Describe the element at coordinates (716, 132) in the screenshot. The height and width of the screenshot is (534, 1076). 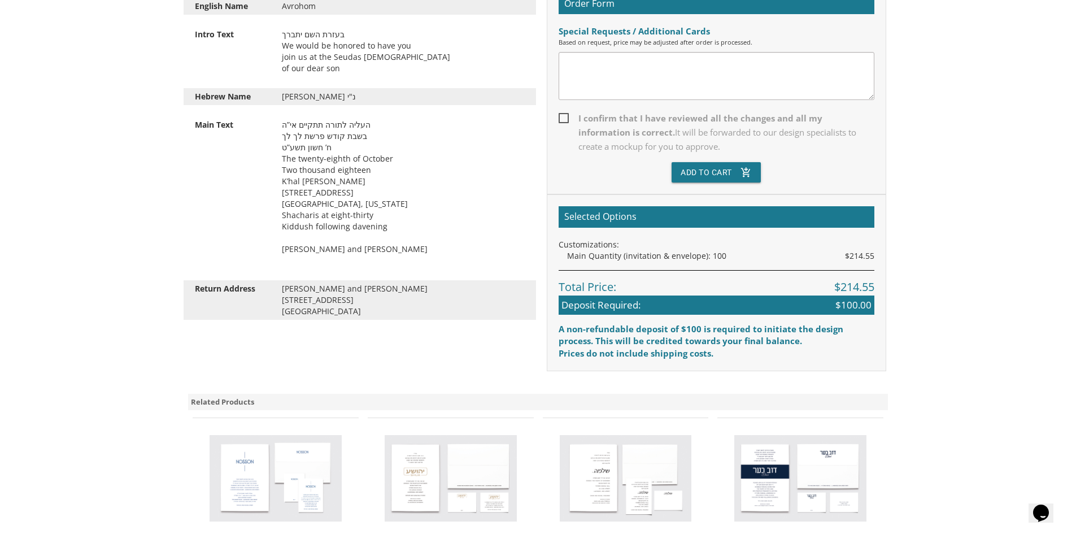
I see `span: I confirm that I have reviewed all the changes and all my information is correct.` at that location.